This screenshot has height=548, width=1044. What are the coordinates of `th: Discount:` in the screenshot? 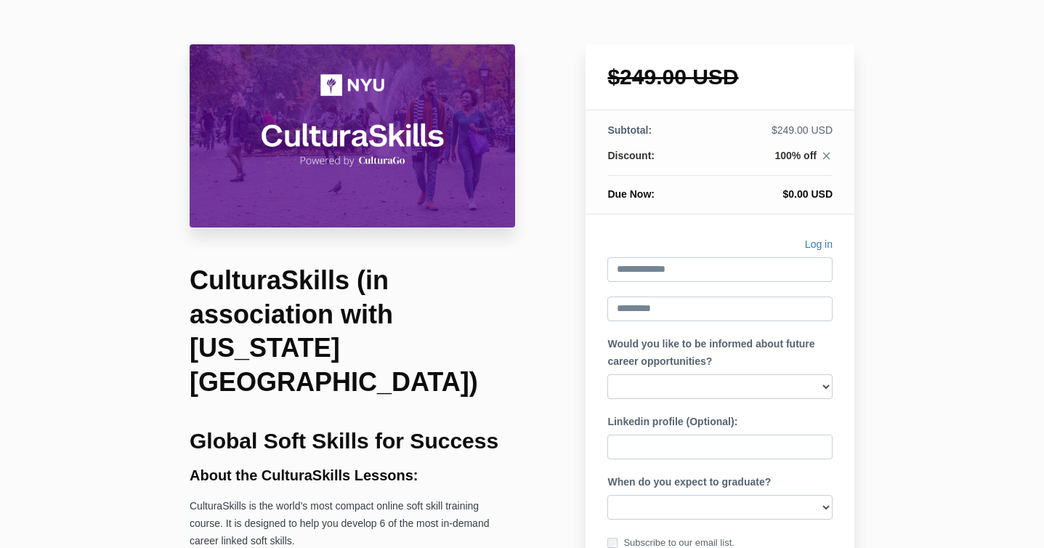 It's located at (656, 162).